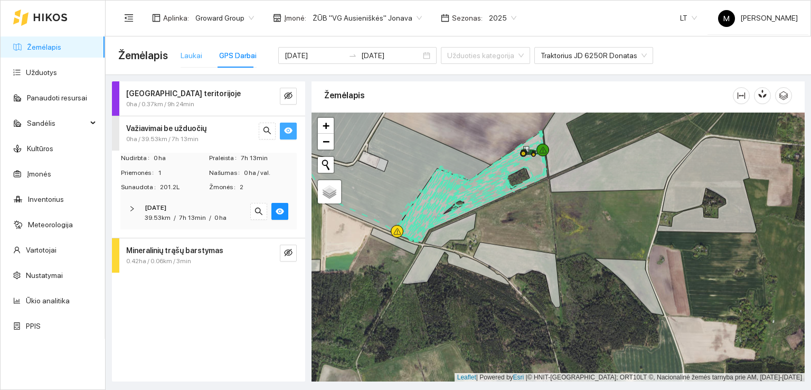 The height and width of the screenshot is (390, 811). Describe the element at coordinates (129, 18) in the screenshot. I see `span: menu-fold` at that location.